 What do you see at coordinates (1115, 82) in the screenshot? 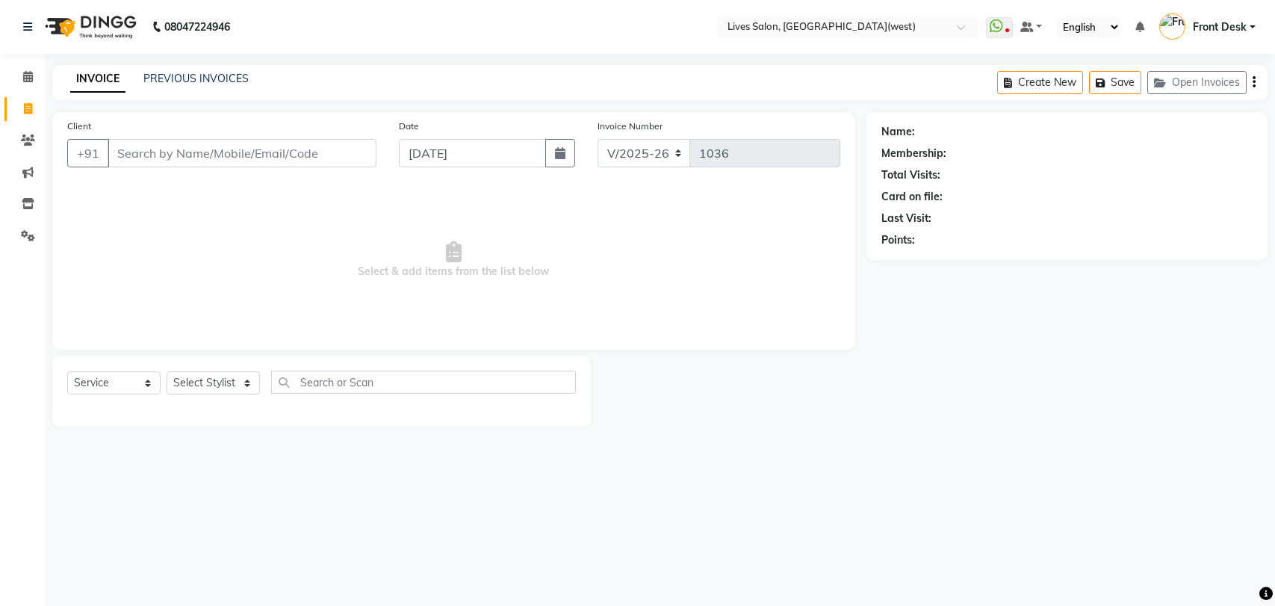
I see `button: Save` at bounding box center [1115, 82].